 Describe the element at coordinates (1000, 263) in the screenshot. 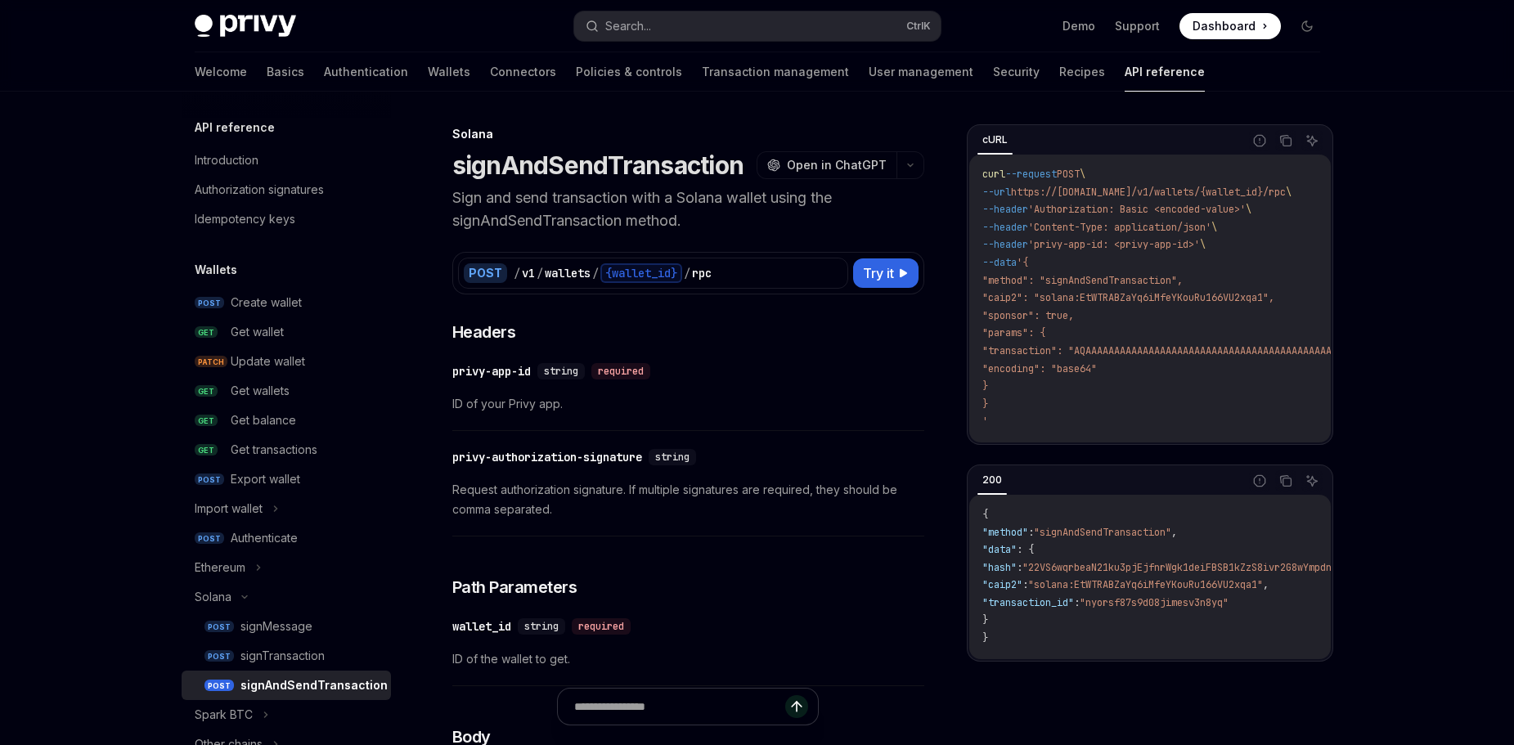

I see `span: --data` at that location.